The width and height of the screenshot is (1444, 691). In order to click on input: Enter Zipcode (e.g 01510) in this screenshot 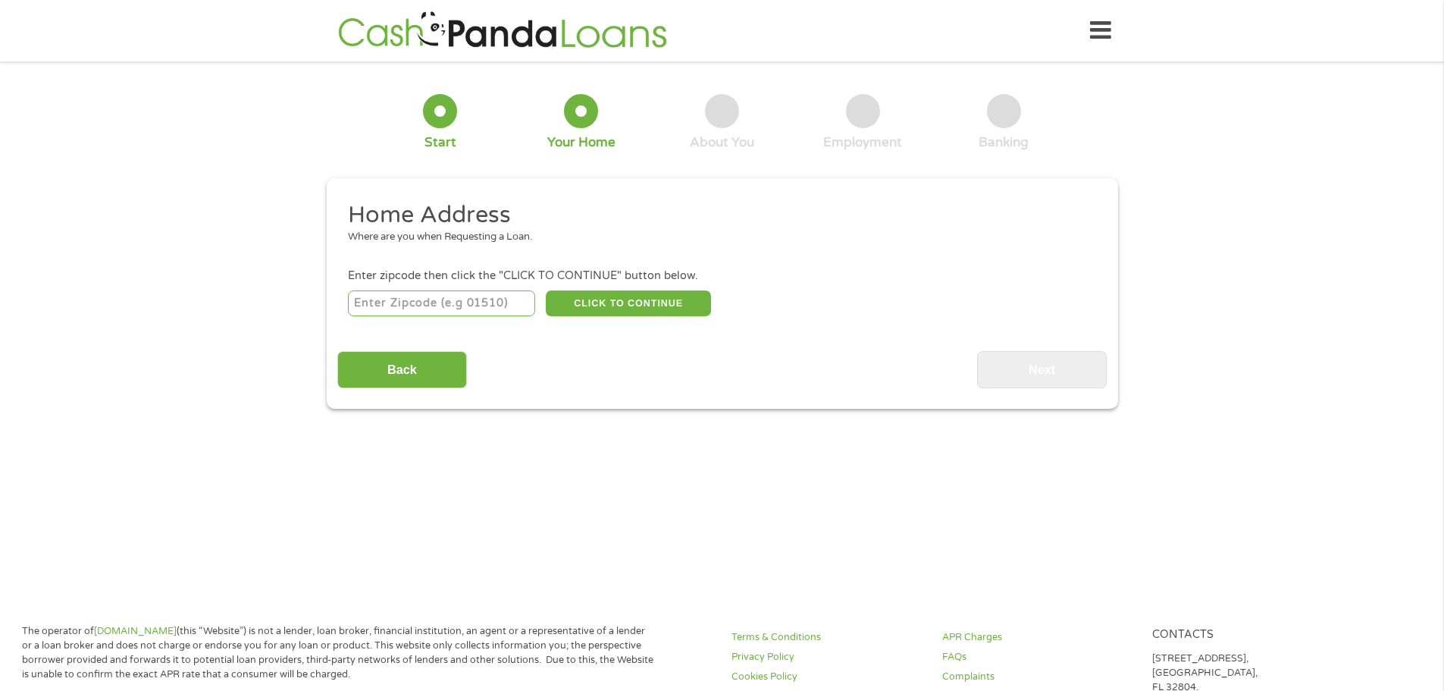, I will do `click(441, 303)`.